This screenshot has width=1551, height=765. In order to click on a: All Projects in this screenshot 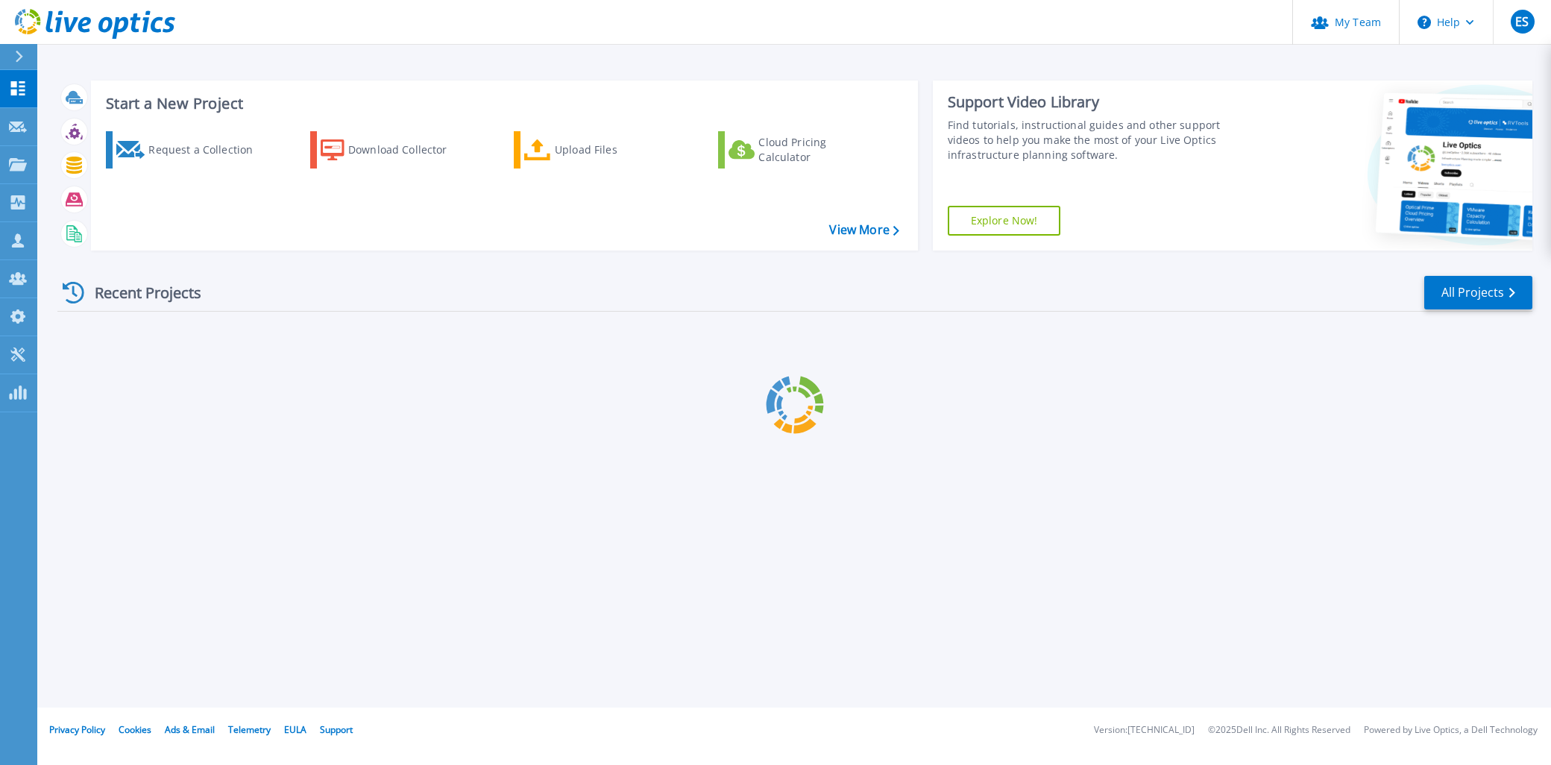, I will do `click(1478, 292)`.